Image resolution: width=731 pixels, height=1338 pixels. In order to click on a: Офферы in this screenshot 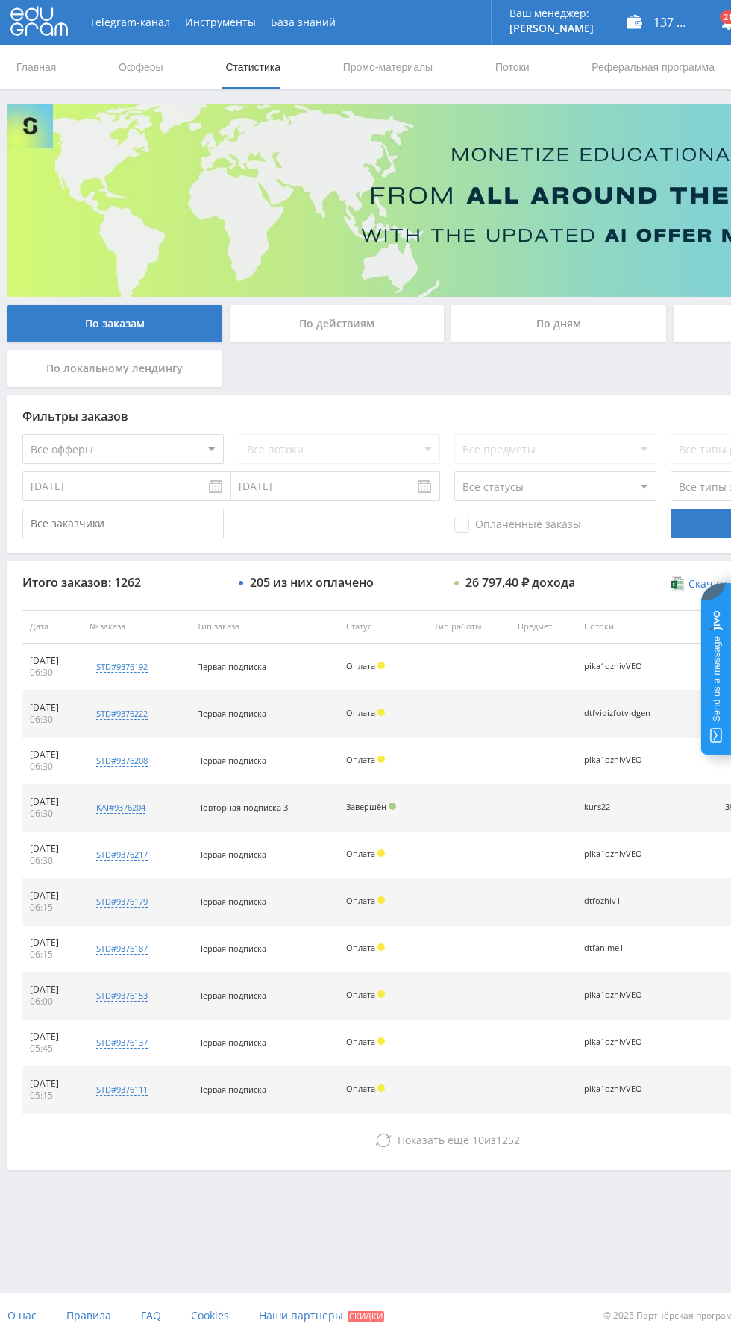, I will do `click(141, 67)`.